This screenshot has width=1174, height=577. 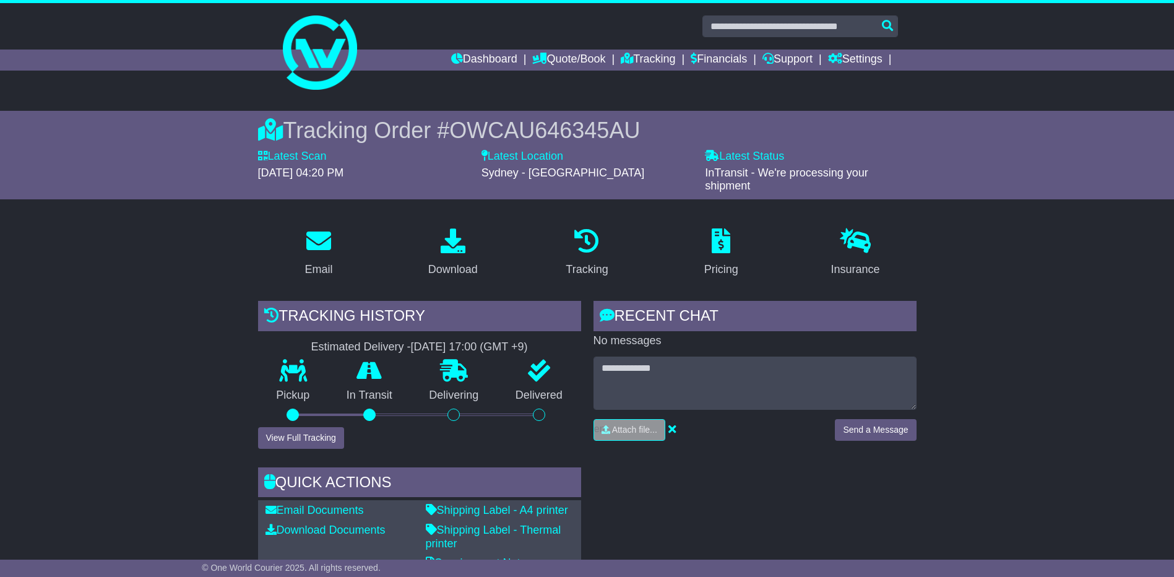 What do you see at coordinates (301, 438) in the screenshot?
I see `button: View Full Tracking` at bounding box center [301, 438].